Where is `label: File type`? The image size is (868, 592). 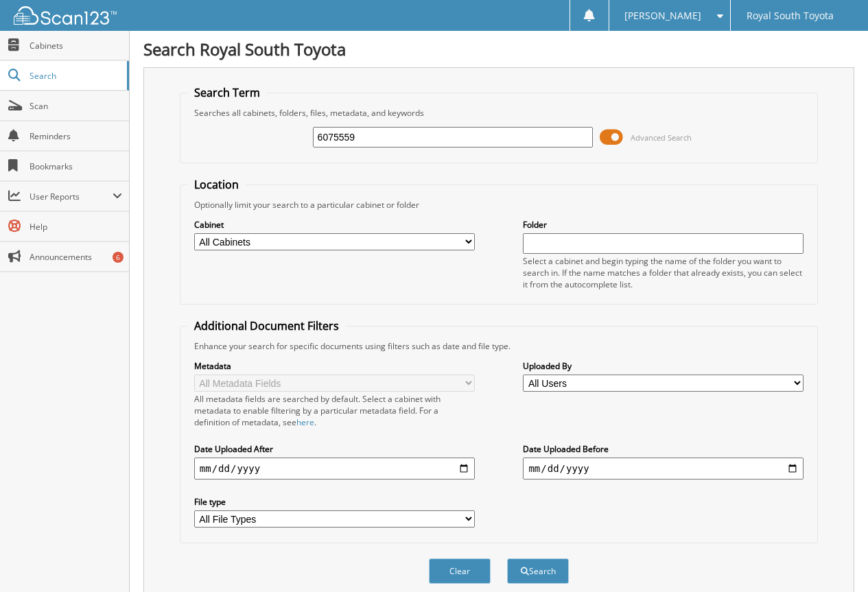 label: File type is located at coordinates (334, 501).